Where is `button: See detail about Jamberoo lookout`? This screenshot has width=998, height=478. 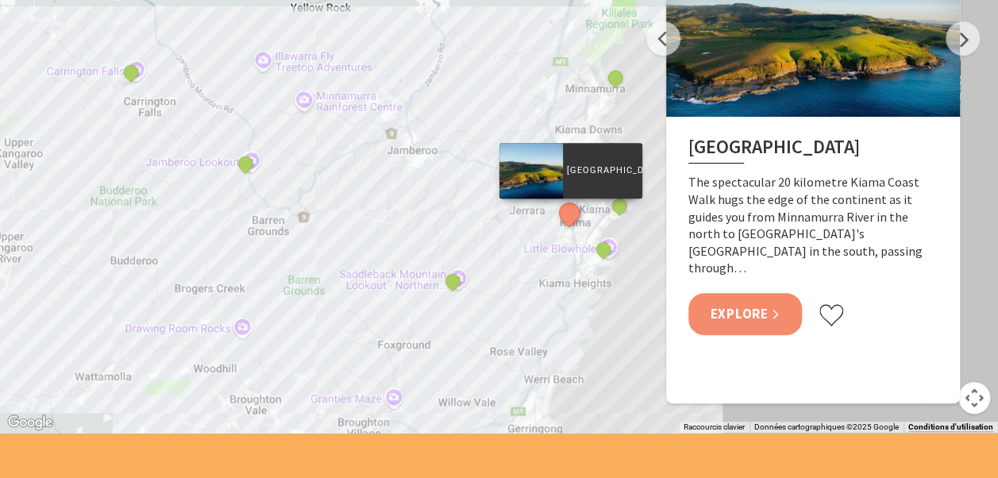
button: See detail about Jamberoo lookout is located at coordinates (245, 163).